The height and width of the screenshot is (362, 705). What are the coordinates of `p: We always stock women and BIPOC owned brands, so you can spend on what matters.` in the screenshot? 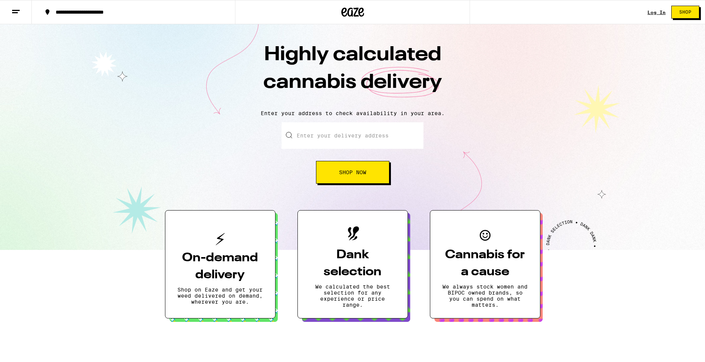 It's located at (485, 296).